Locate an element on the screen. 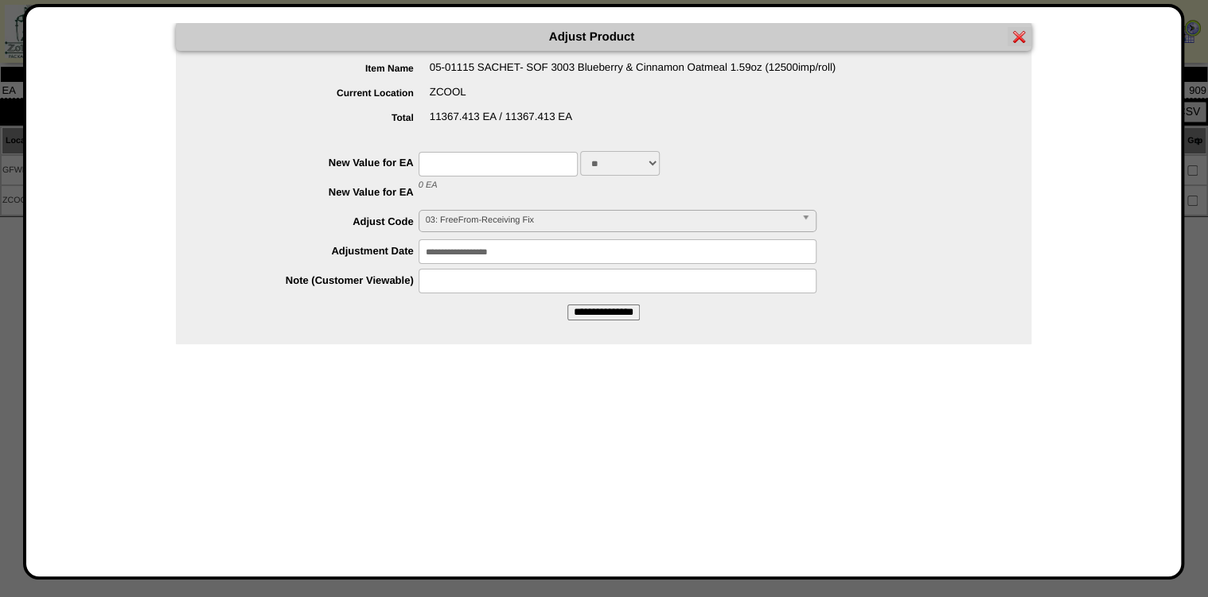 The width and height of the screenshot is (1208, 597). label: Current Location is located at coordinates (318, 93).